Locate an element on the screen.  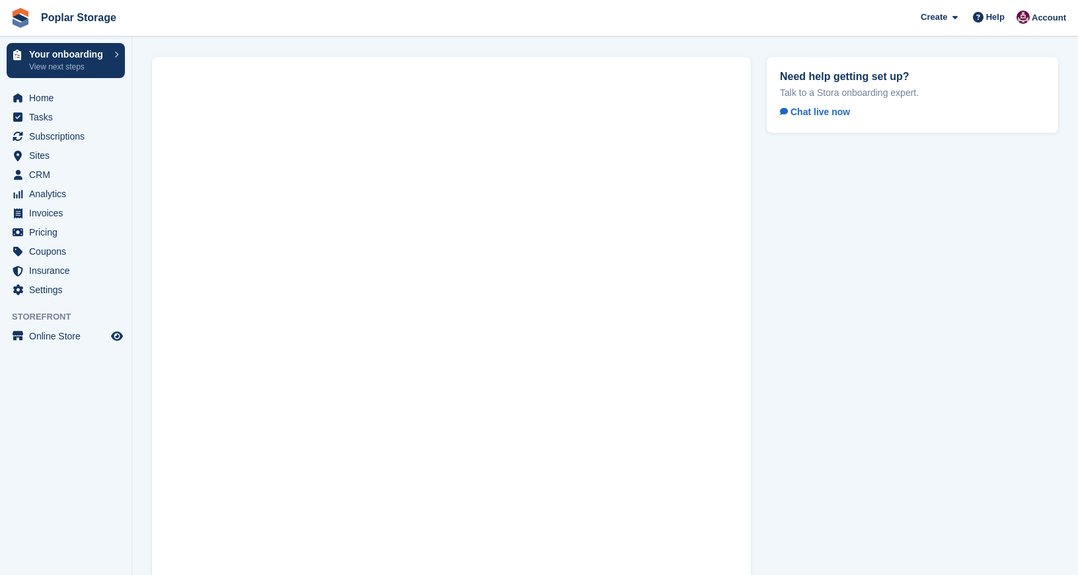
span: Sites is located at coordinates (69, 155).